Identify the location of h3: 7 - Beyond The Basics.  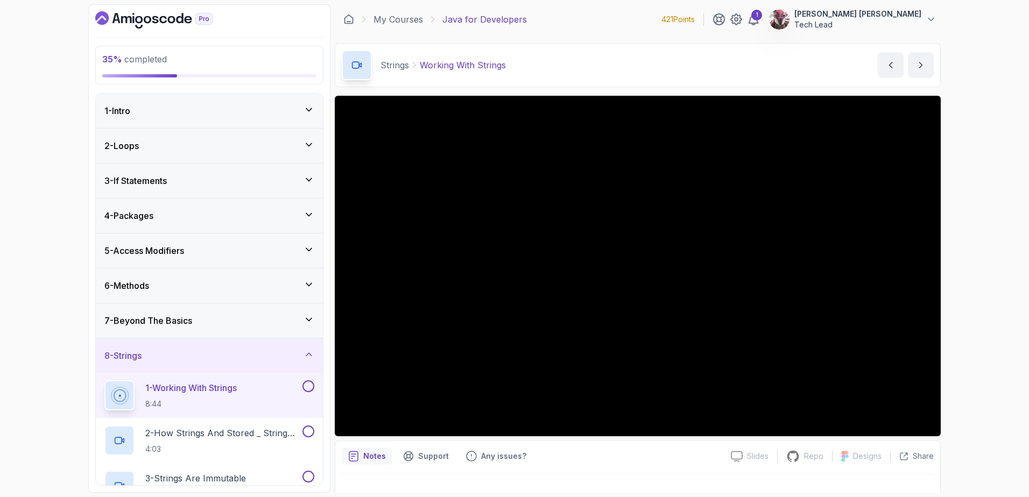
(148, 321).